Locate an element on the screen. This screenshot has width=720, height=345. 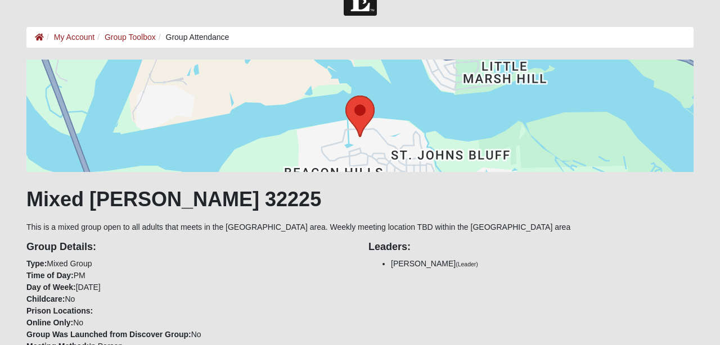
li: Group Attendance is located at coordinates (192, 37).